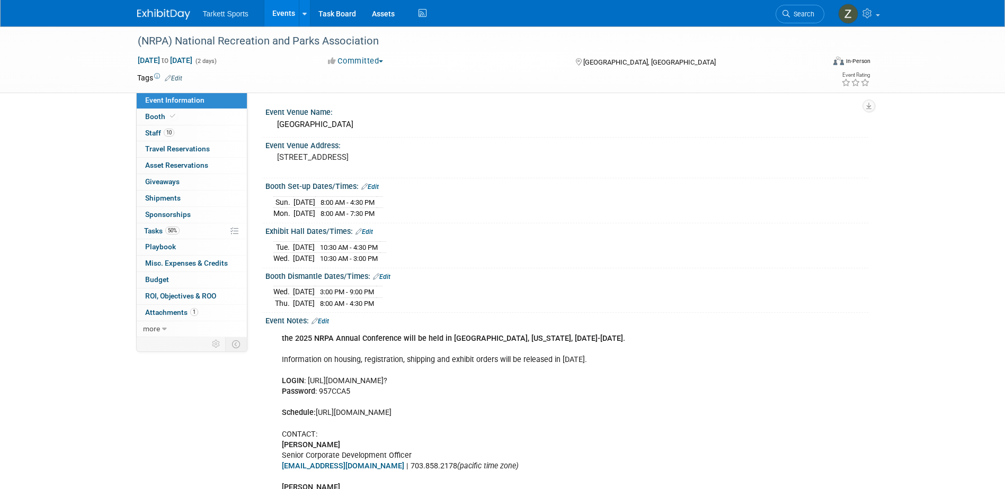  What do you see at coordinates (181, 296) in the screenshot?
I see `span: ROI, Objectives & ROO` at bounding box center [181, 296].